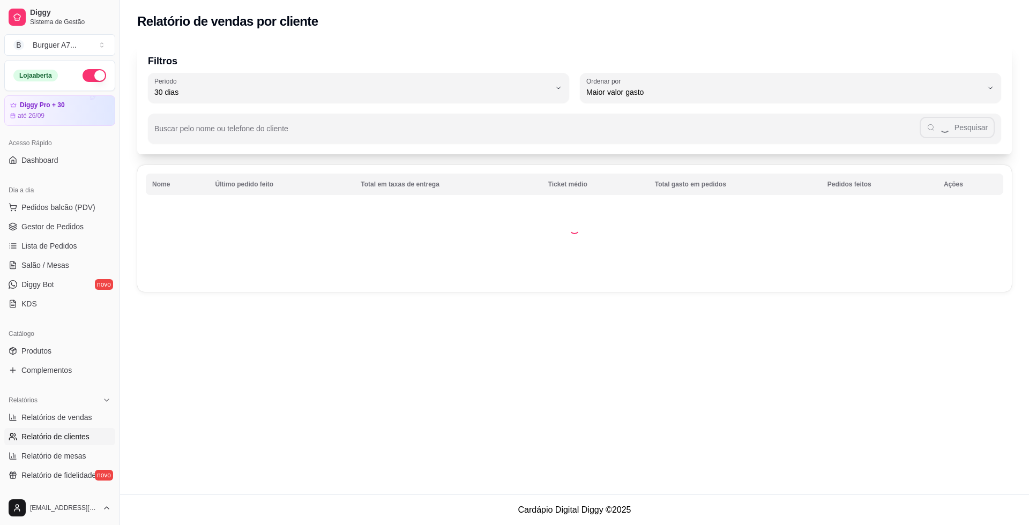 Image resolution: width=1029 pixels, height=525 pixels. I want to click on input: Buscar pelo nome ou telefone do cliente, so click(537, 133).